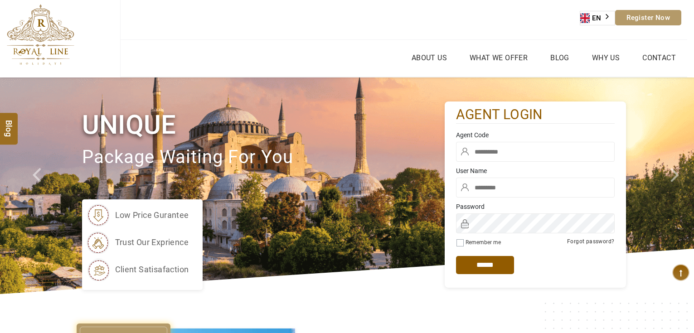 The height and width of the screenshot is (333, 694). What do you see at coordinates (648, 18) in the screenshot?
I see `a: Register Now` at bounding box center [648, 18].